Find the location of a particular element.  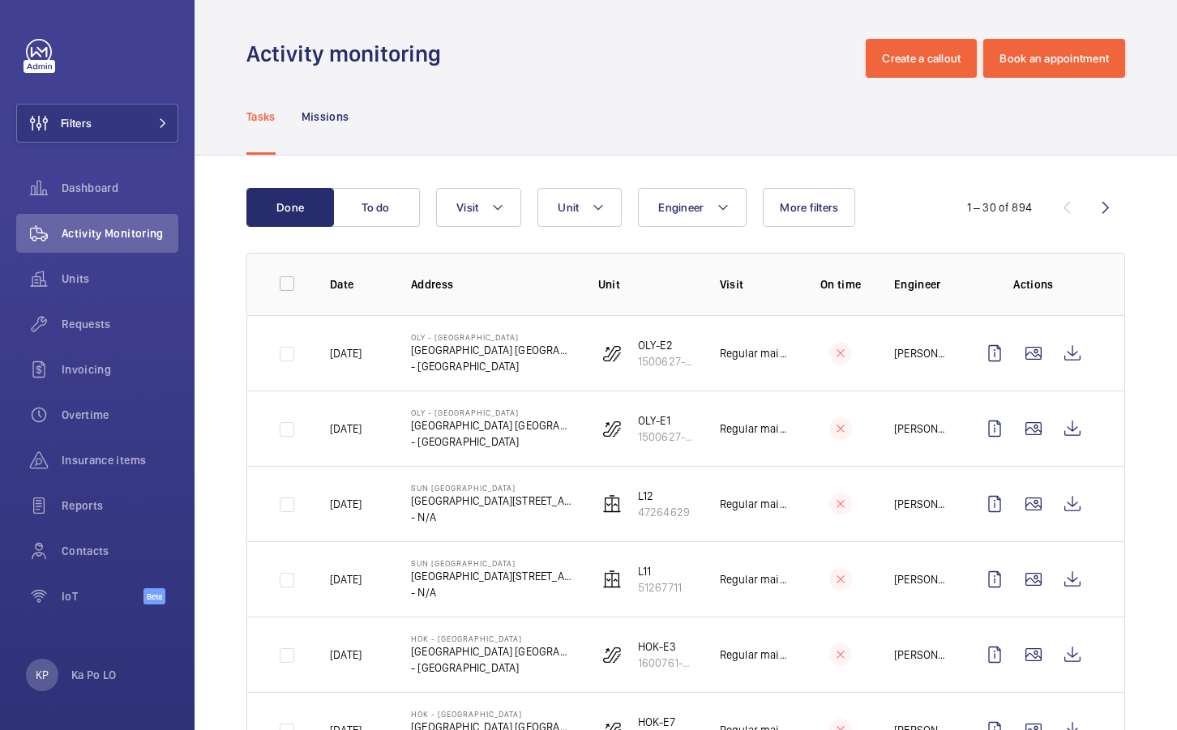

p: OLY-E1 is located at coordinates (666, 421).